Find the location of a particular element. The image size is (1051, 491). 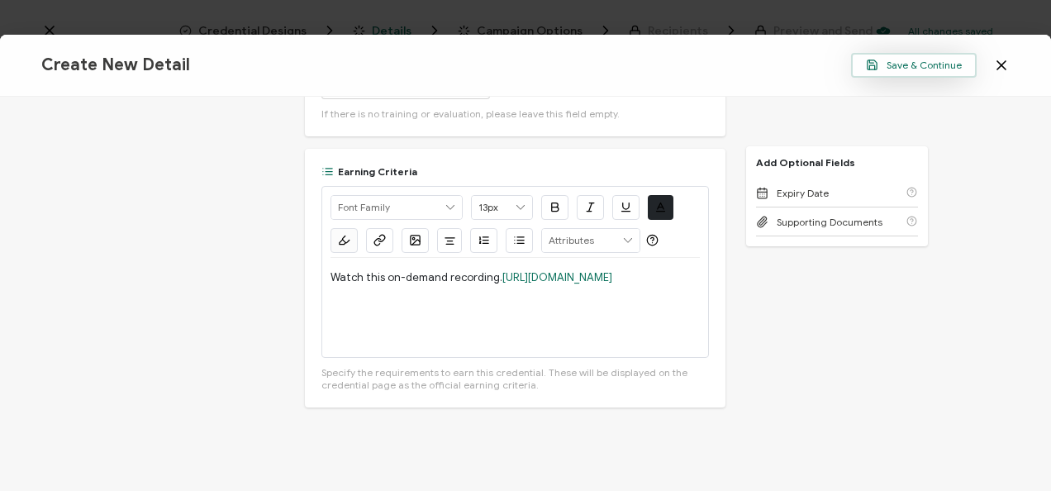

p: Add Optional Fields is located at coordinates (806, 162).